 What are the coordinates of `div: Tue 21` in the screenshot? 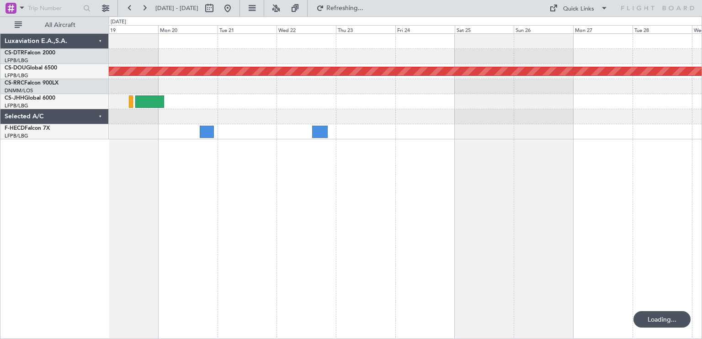 It's located at (247, 29).